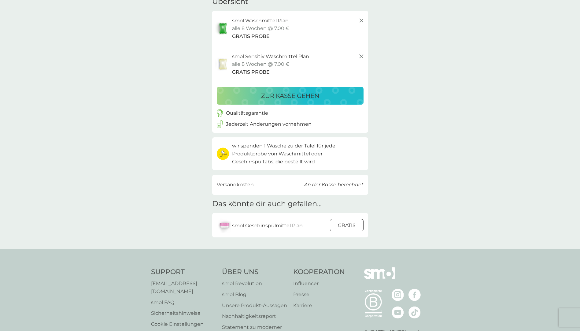 The height and width of the screenshot is (331, 580). Describe the element at coordinates (334, 185) in the screenshot. I see `p: An der Kasse berechnet` at that location.